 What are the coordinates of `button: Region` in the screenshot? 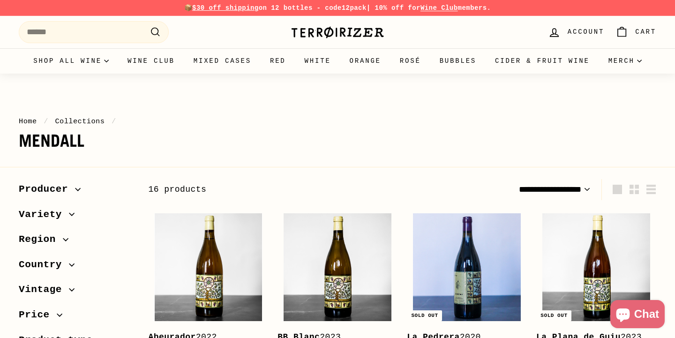 It's located at (76, 242).